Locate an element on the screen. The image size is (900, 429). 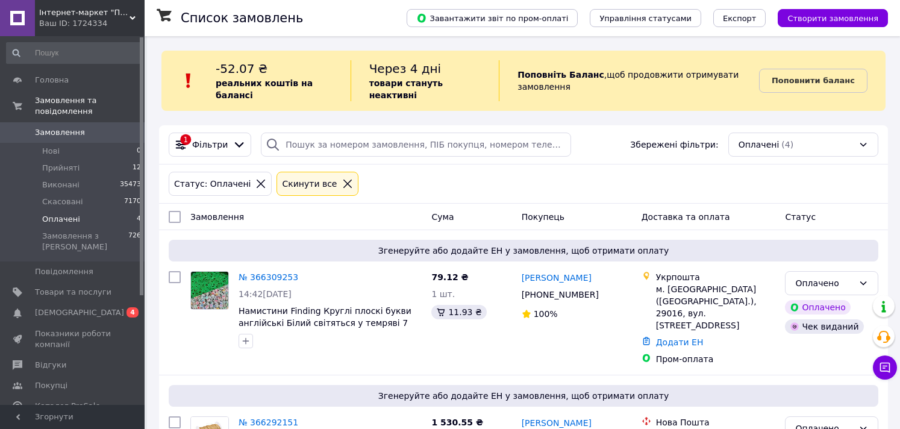
button: Експорт is located at coordinates (740, 18).